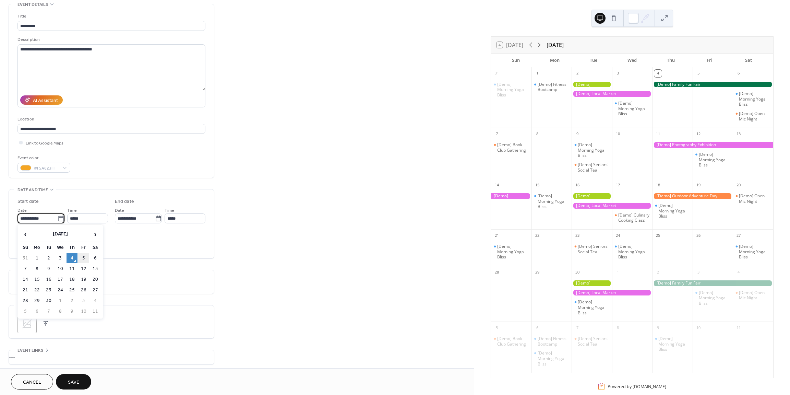 This screenshot has width=790, height=395. I want to click on div: 16, so click(578, 185).